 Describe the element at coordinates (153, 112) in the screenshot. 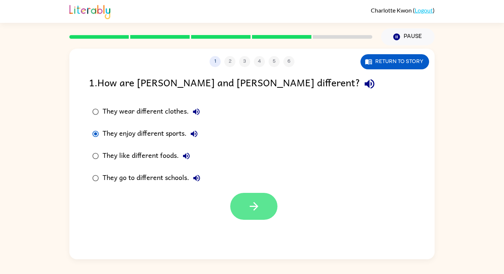

I see `div: They wear different clothes.` at that location.